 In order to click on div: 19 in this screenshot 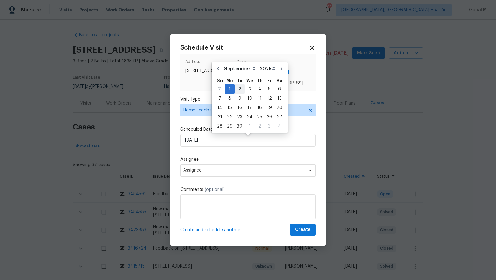, I will do `click(270, 108)`.